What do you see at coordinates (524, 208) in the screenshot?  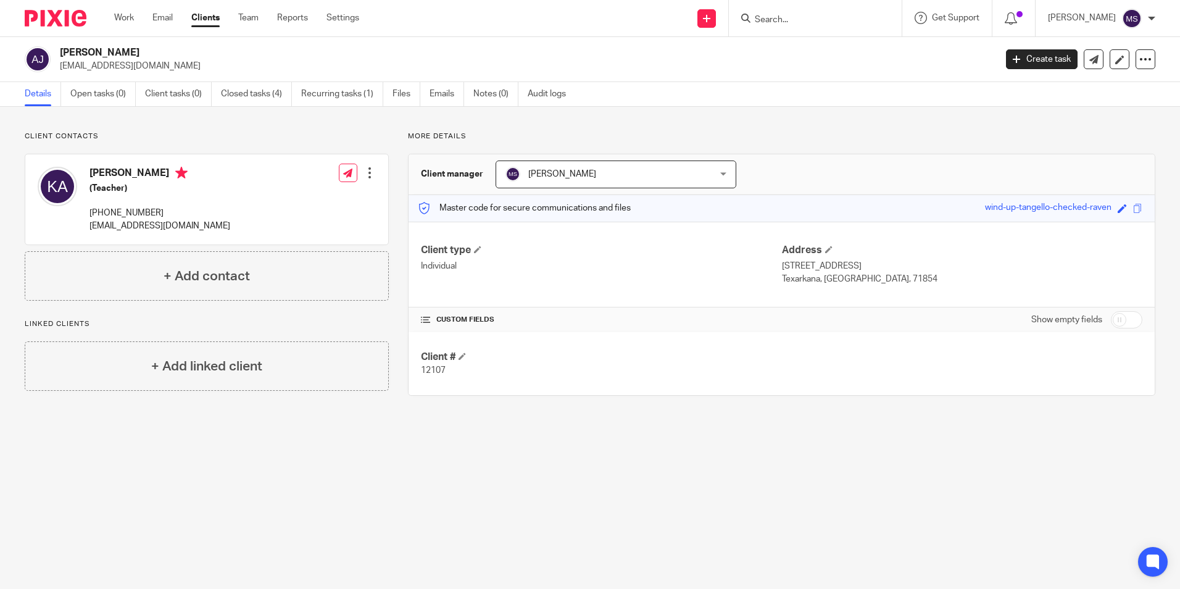 I see `p: Master code for secure communications and files` at bounding box center [524, 208].